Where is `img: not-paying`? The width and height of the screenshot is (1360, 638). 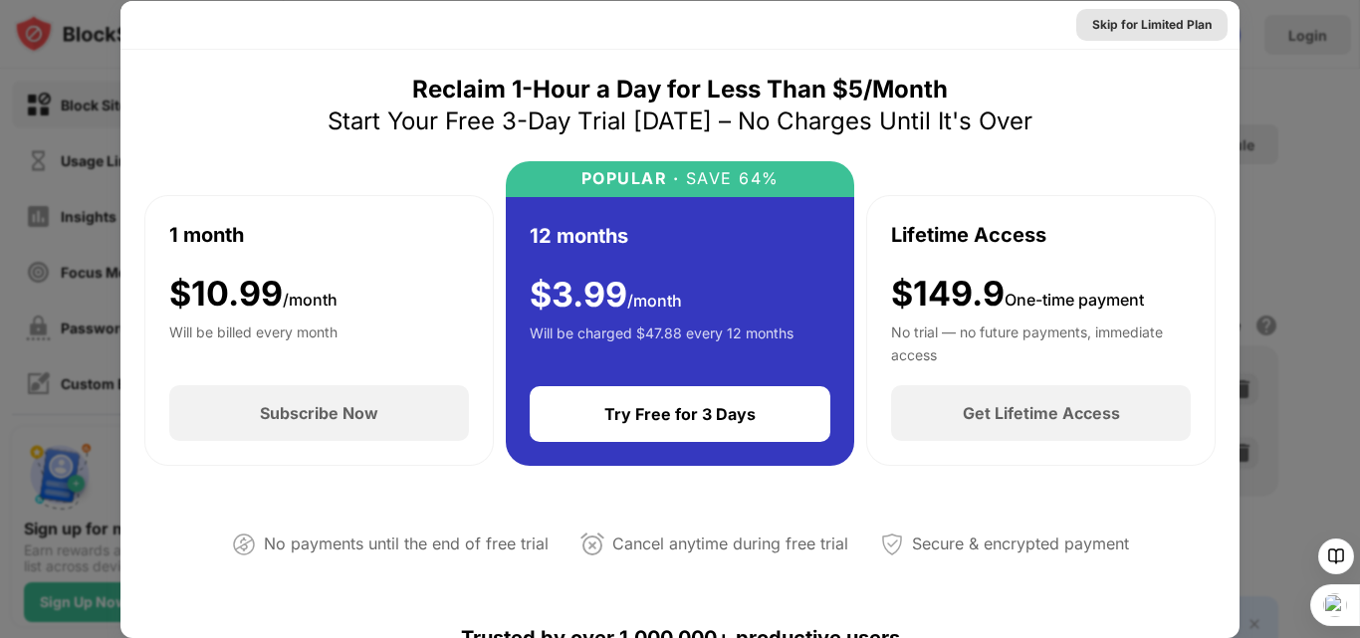
img: not-paying is located at coordinates (244, 545).